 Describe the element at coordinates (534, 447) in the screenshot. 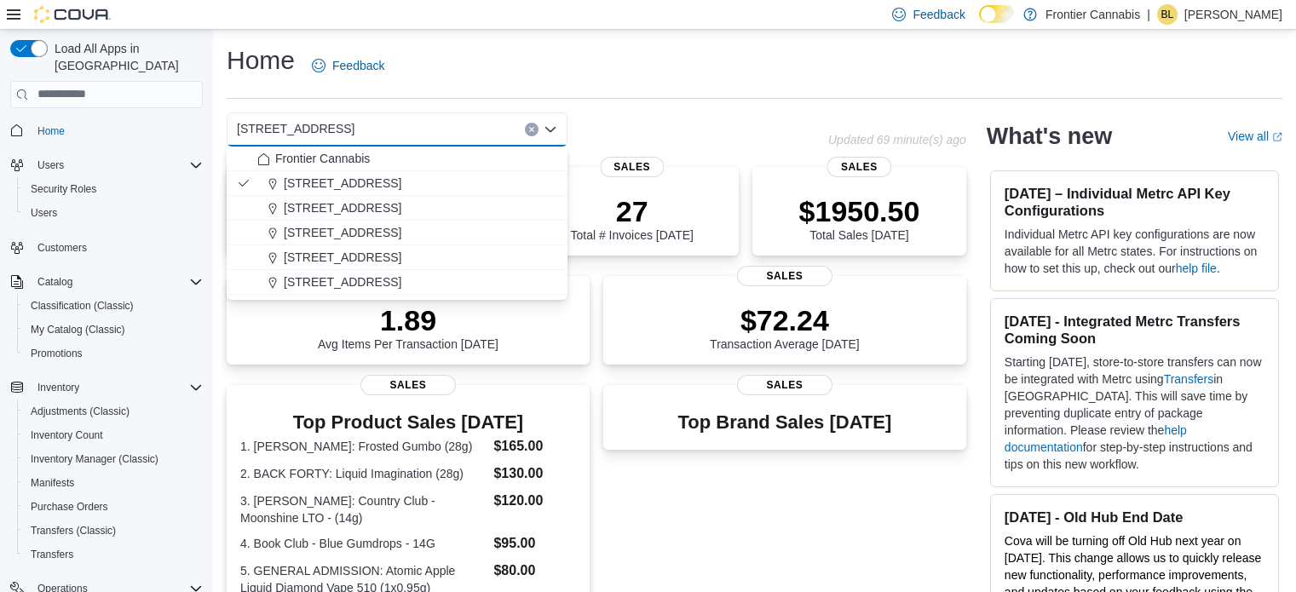

I see `dd: $165.00` at that location.